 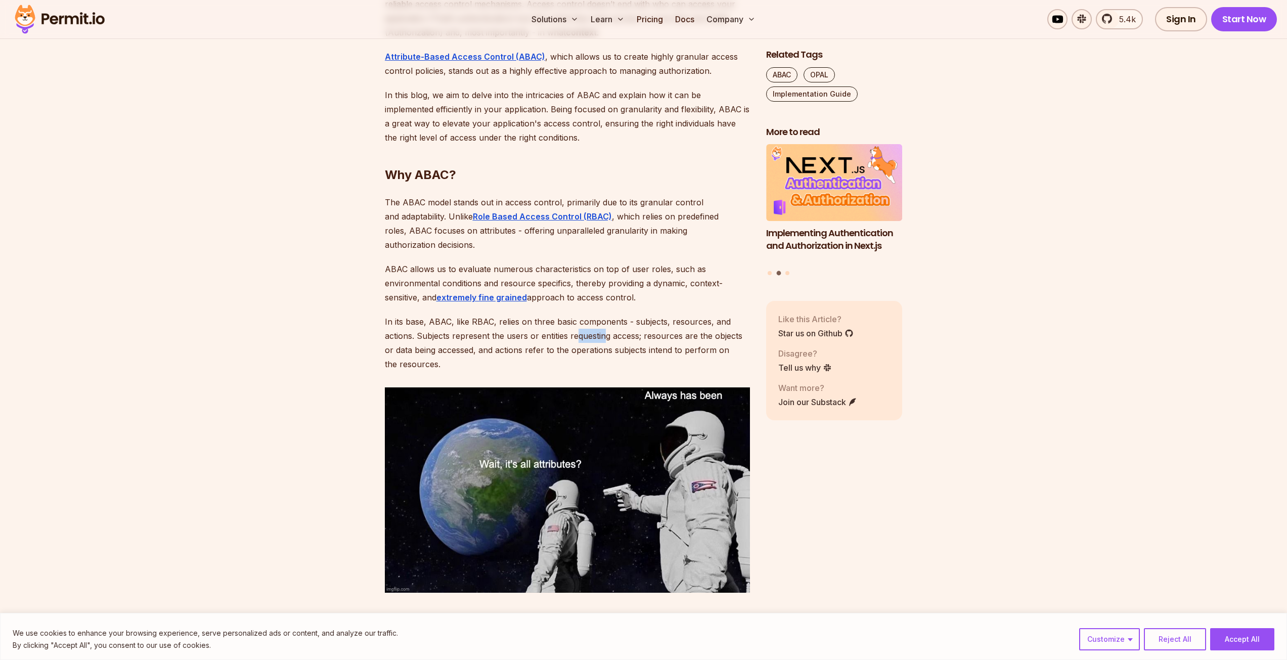 I want to click on button: Reject All, so click(x=1175, y=639).